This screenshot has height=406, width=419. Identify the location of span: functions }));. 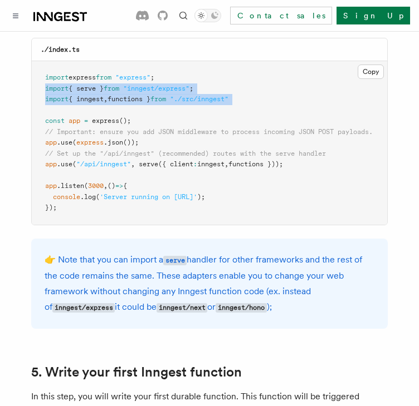
(256, 164).